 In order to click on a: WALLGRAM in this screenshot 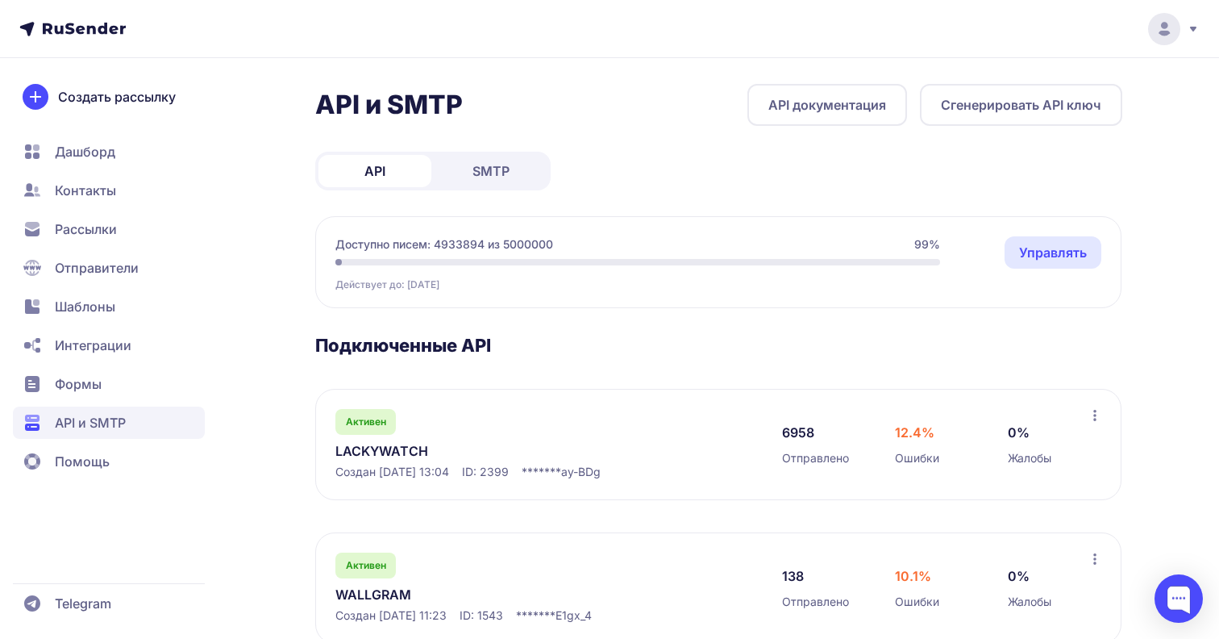, I will do `click(501, 594)`.